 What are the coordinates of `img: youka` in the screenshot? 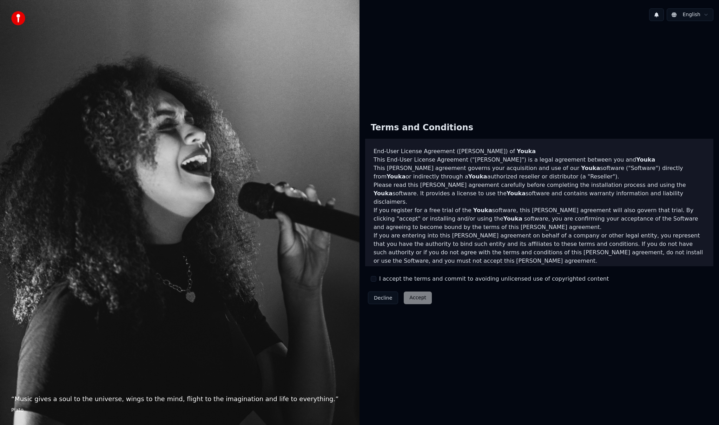 It's located at (18, 18).